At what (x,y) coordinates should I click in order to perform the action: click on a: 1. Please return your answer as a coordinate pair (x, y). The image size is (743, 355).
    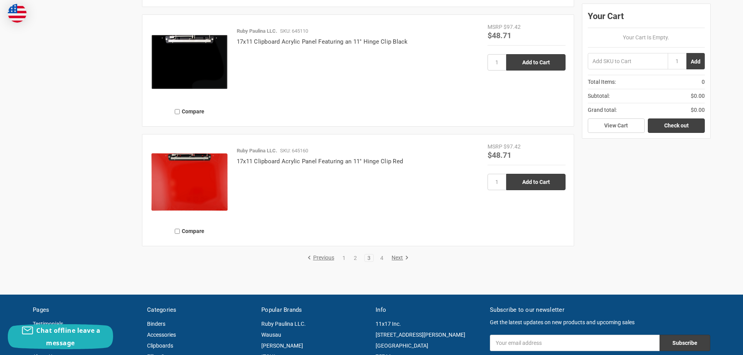
    Looking at the image, I should click on (344, 258).